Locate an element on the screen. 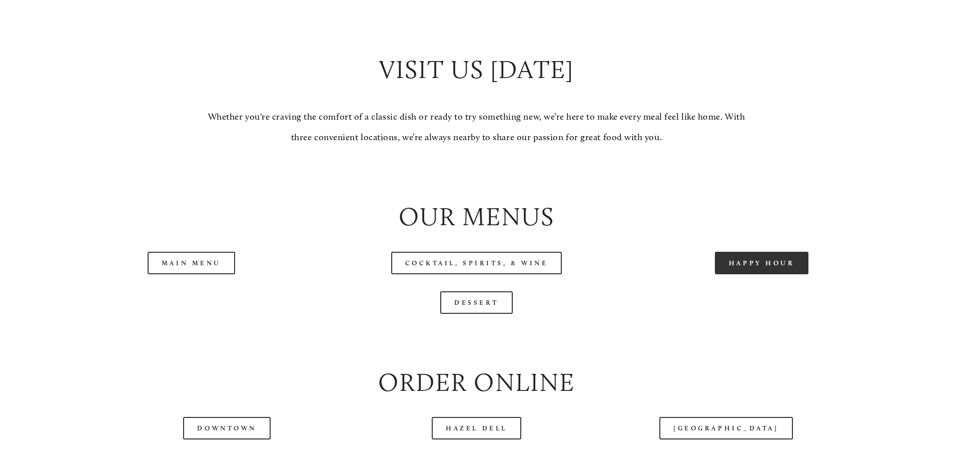 The width and height of the screenshot is (953, 473). a: Main Menu is located at coordinates (191, 263).